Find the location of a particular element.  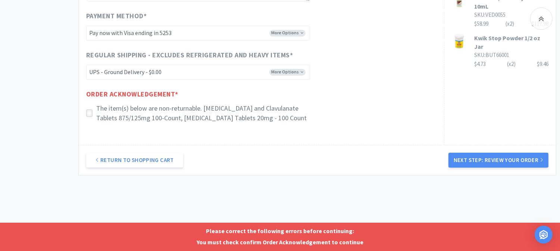

span: Regular Shipping - excludes refrigerated and heavy items * is located at coordinates (189, 55).